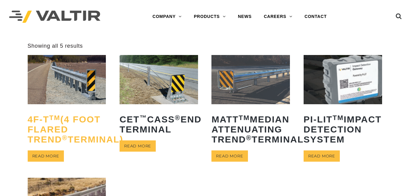  What do you see at coordinates (55, 17) in the screenshot?
I see `img: Valtir` at bounding box center [55, 17].